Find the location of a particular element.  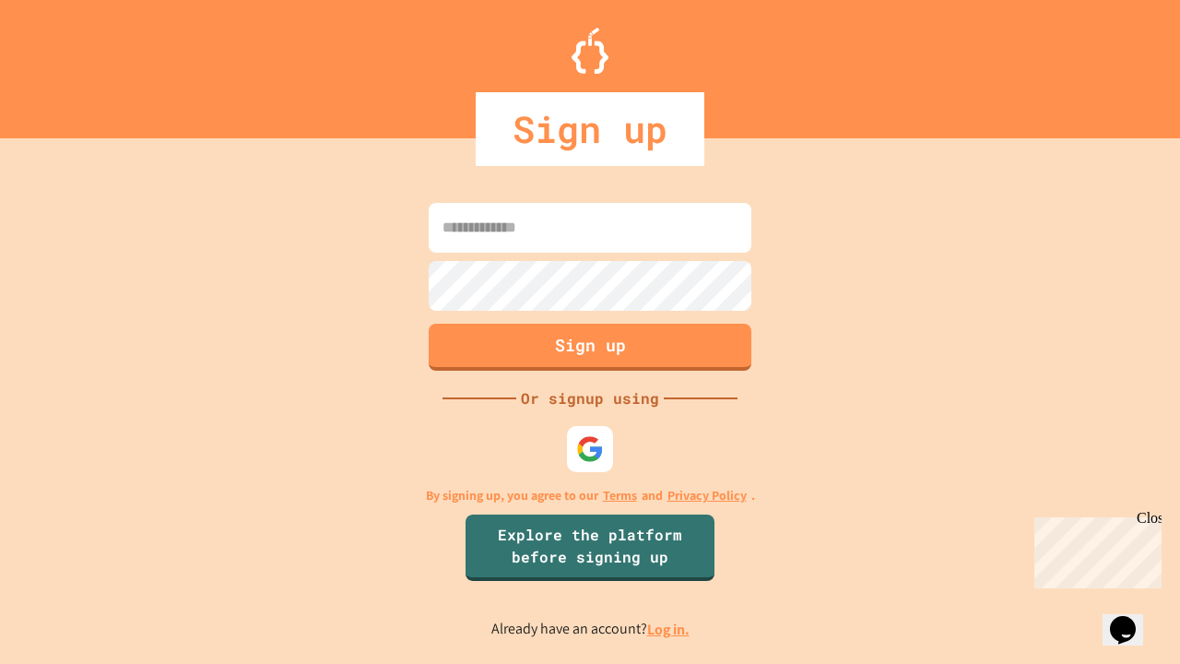

p: Already have an account? is located at coordinates (590, 629).